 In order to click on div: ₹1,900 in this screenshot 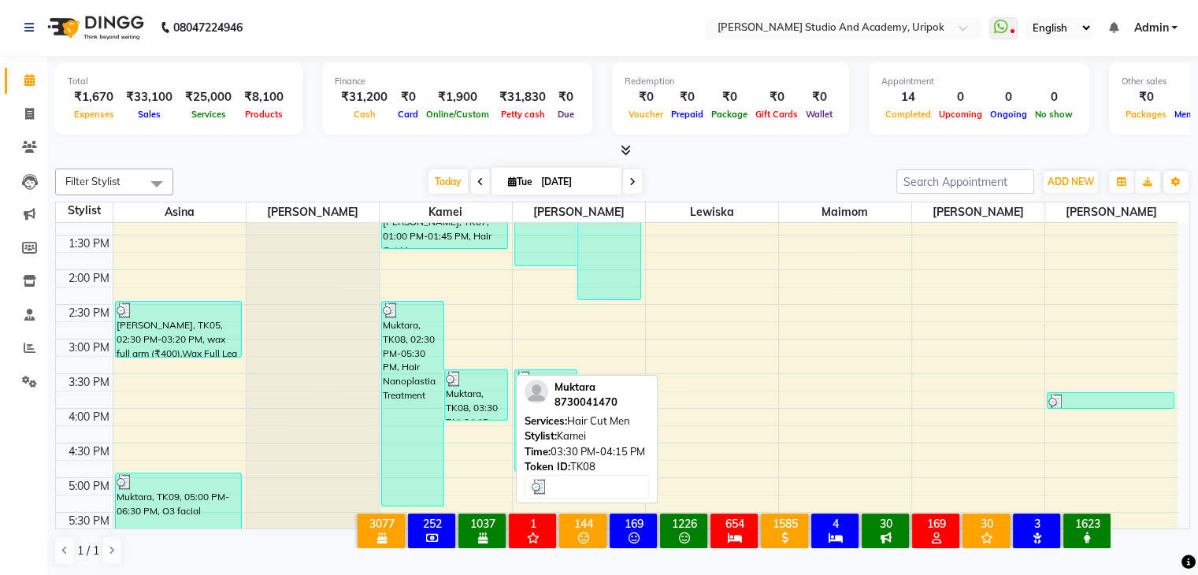, I will do `click(458, 97)`.